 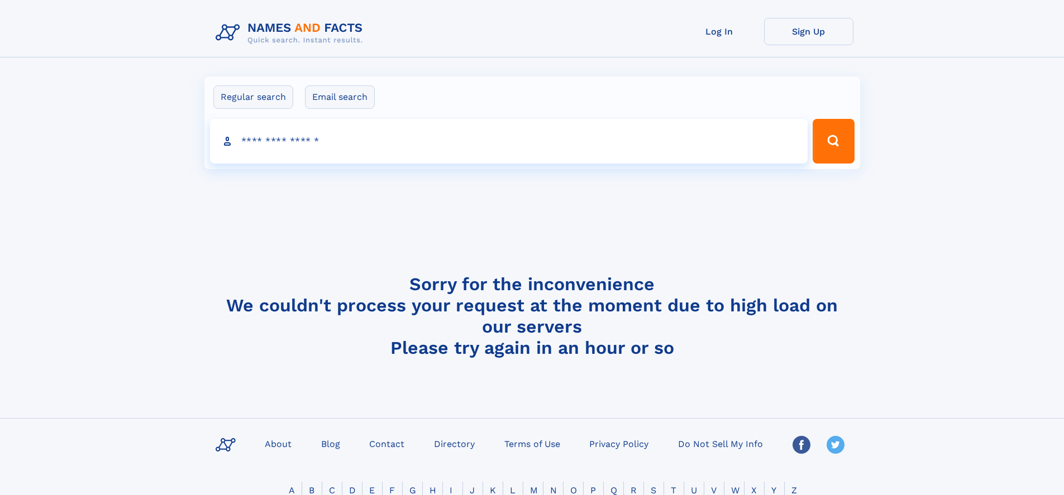 What do you see at coordinates (720, 443) in the screenshot?
I see `a: Do Not Sell My Info` at bounding box center [720, 443].